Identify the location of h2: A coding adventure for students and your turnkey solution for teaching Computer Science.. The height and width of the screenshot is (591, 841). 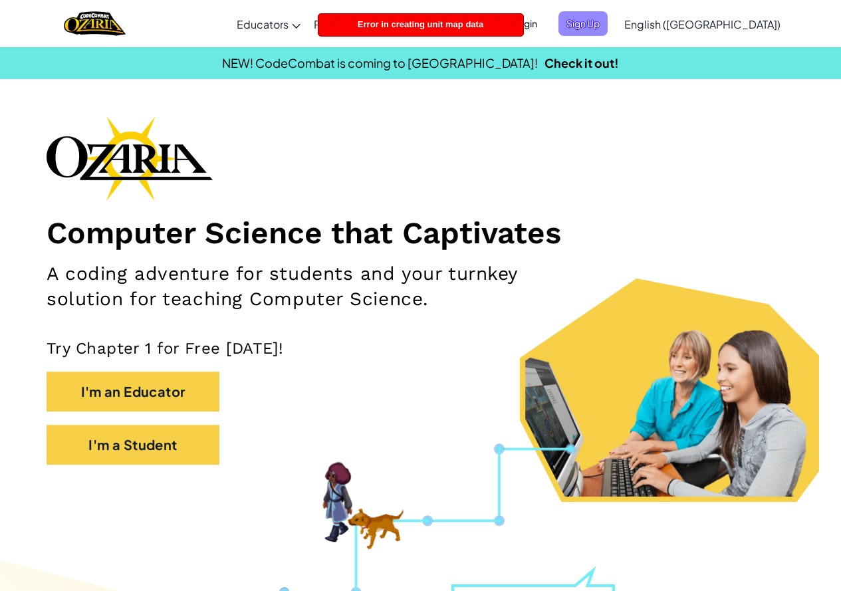
(297, 287).